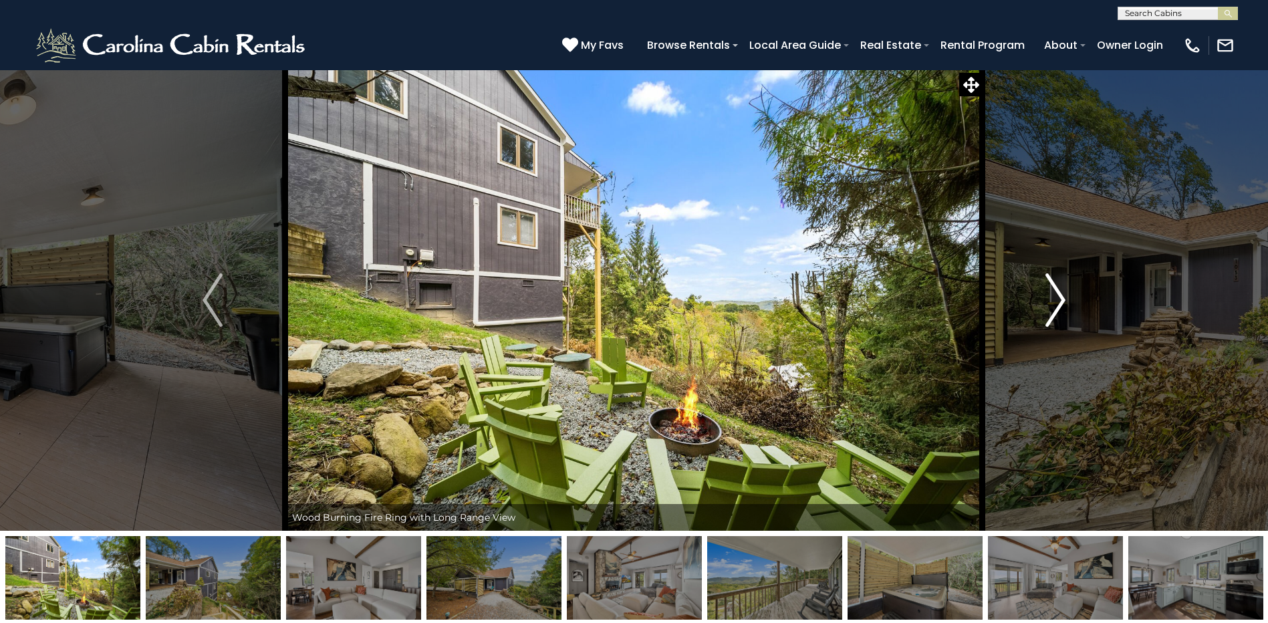  What do you see at coordinates (983, 45) in the screenshot?
I see `a: Rental Program` at bounding box center [983, 45].